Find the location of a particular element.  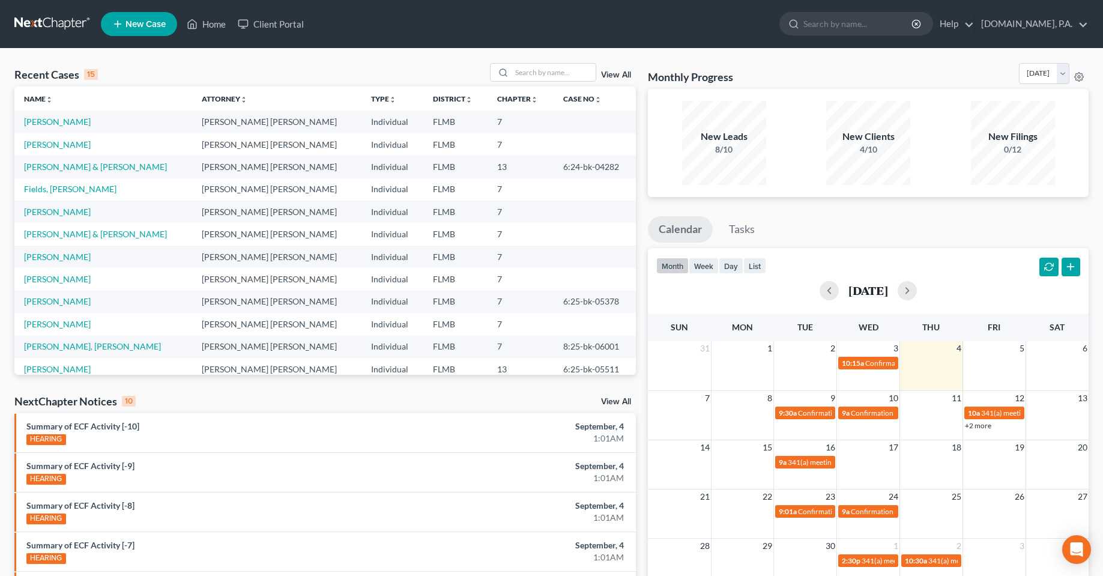

span: 17 is located at coordinates (893, 447).